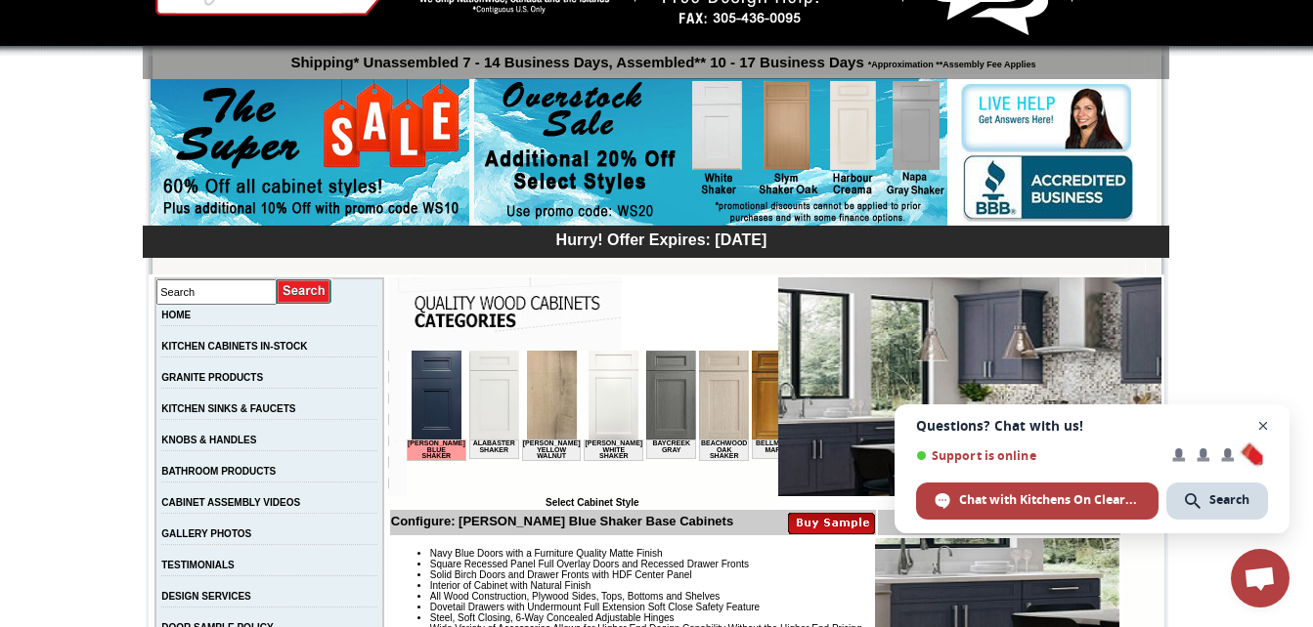  Describe the element at coordinates (197, 565) in the screenshot. I see `a: TESTIMONIALS` at that location.